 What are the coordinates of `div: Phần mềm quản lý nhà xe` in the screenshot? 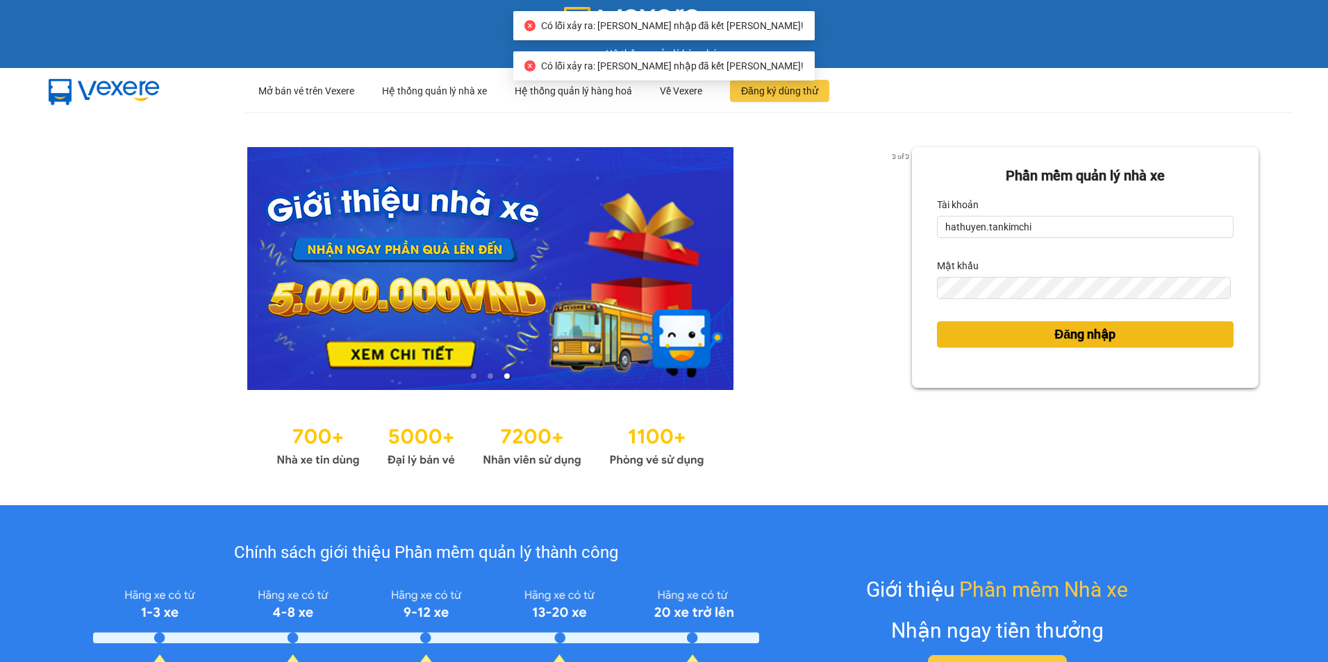 It's located at (1085, 176).